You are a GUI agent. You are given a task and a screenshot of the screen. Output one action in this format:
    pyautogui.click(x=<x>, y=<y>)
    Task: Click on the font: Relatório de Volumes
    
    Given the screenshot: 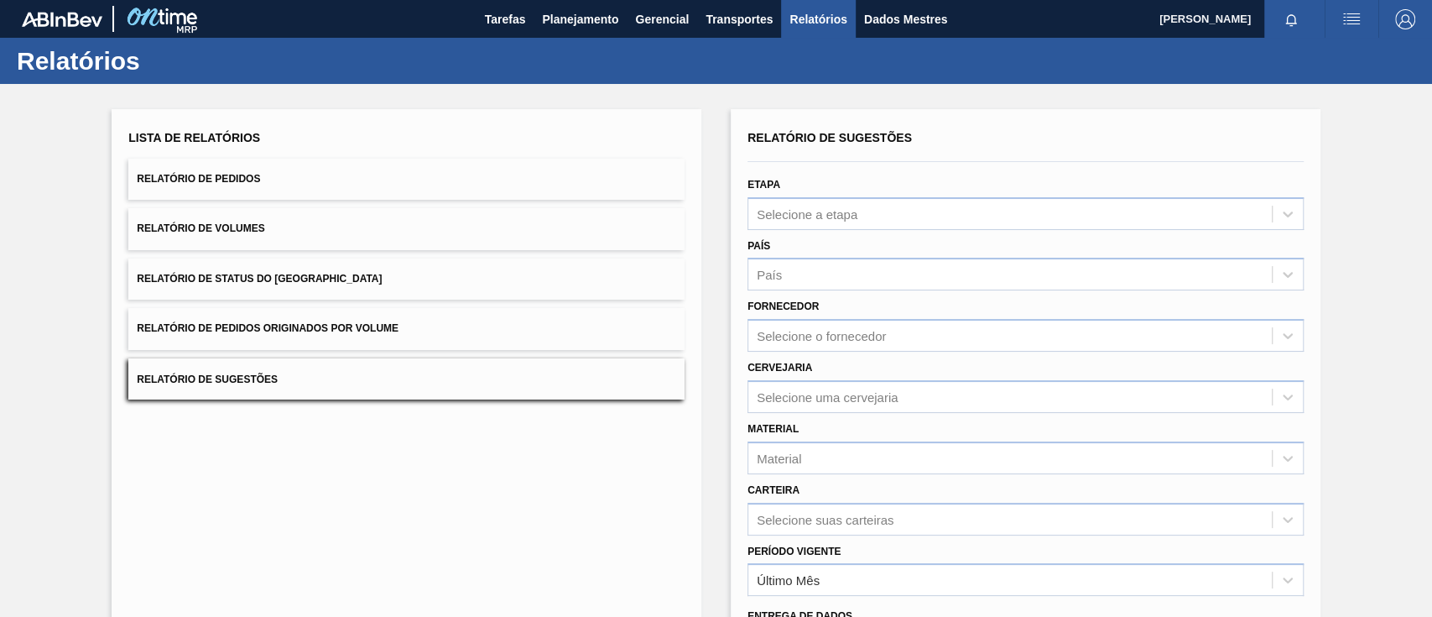 What is the action you would take?
    pyautogui.click(x=201, y=229)
    